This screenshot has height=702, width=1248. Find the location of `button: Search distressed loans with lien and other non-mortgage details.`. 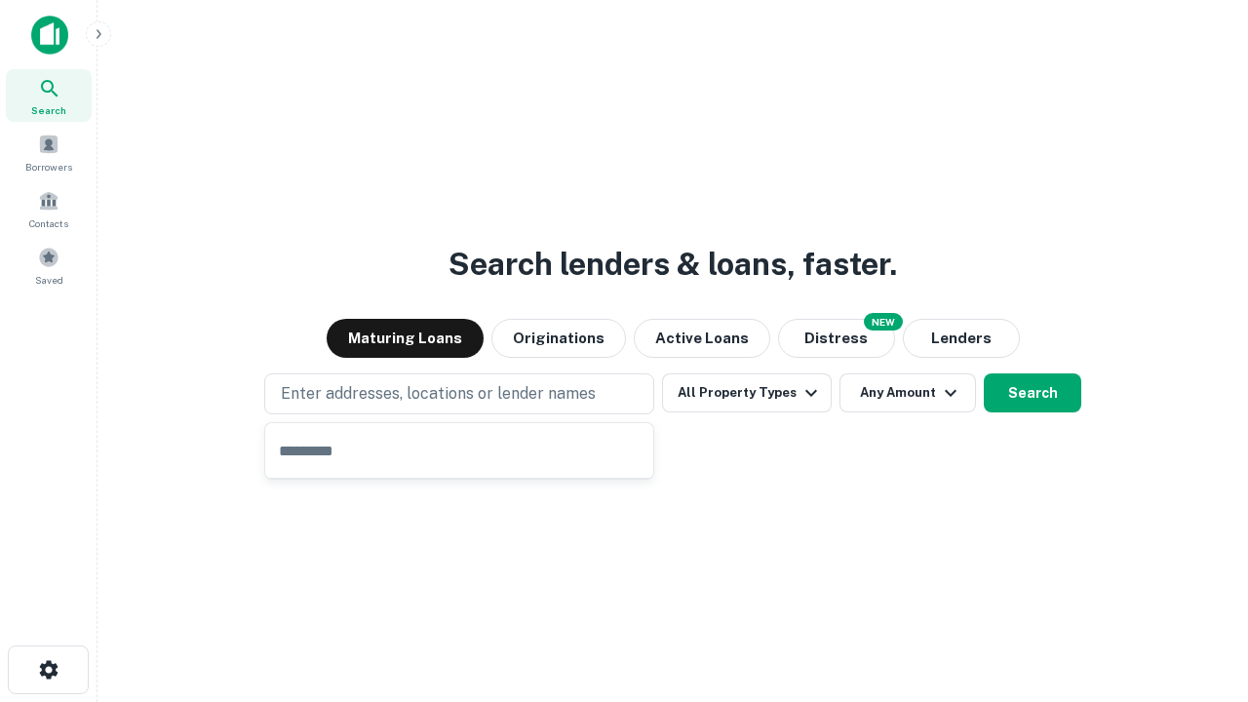

button: Search distressed loans with lien and other non-mortgage details. is located at coordinates (837, 338).